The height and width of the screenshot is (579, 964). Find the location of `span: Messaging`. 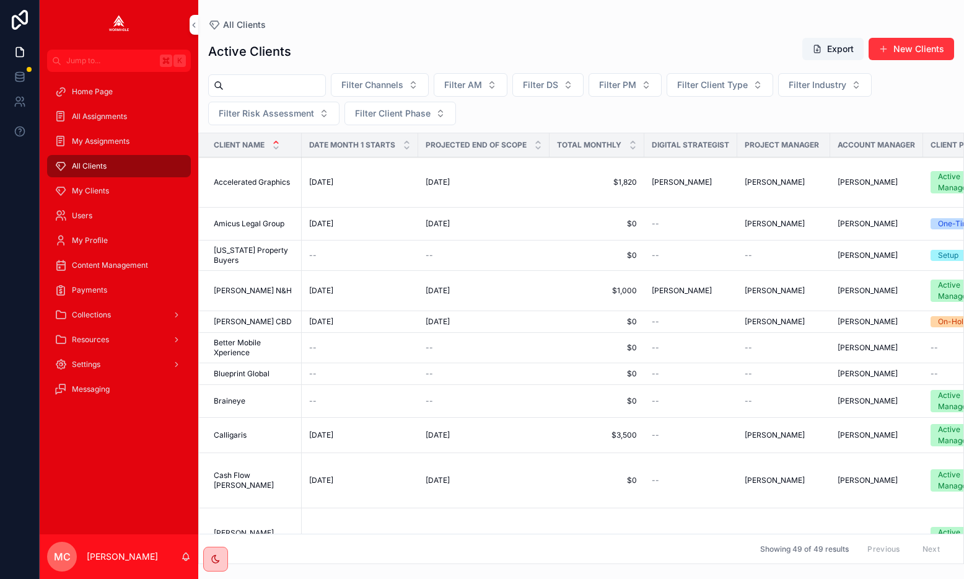

span: Messaging is located at coordinates (90, 389).